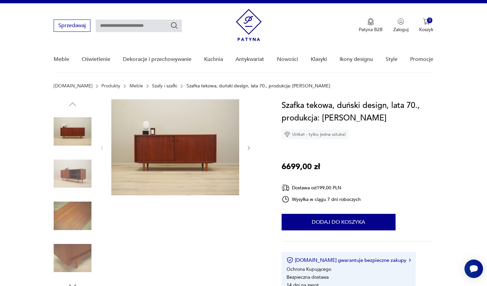 This screenshot has width=487, height=286. Describe the element at coordinates (339, 222) in the screenshot. I see `button: Dodaj do koszyka` at that location.